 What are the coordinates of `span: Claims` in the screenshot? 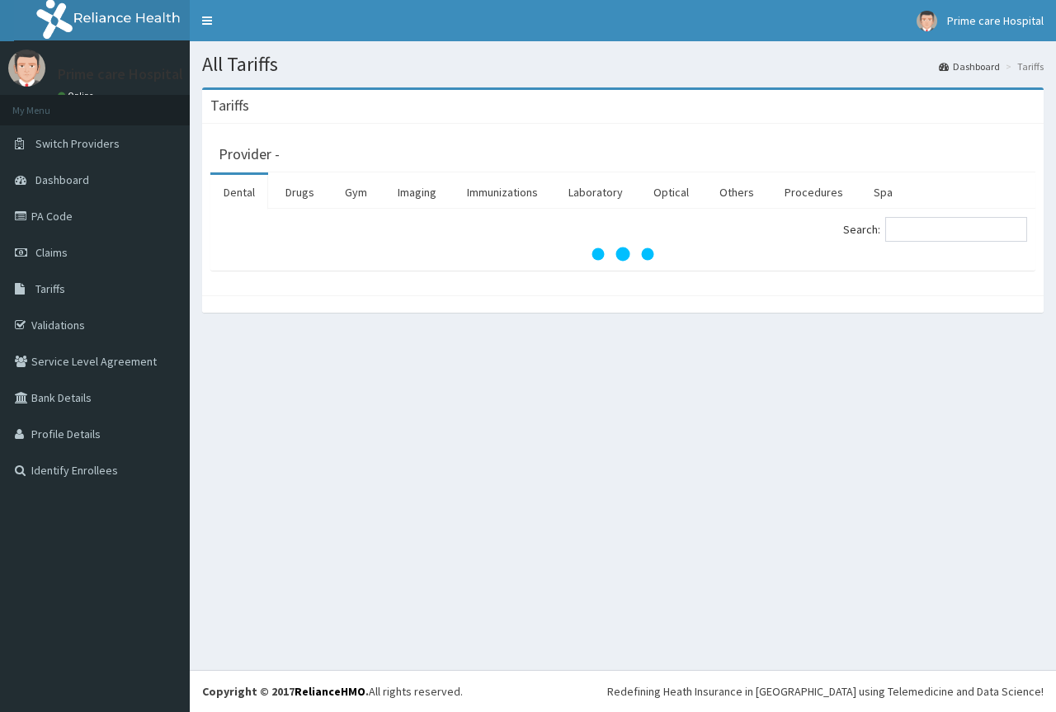 It's located at (51, 253).